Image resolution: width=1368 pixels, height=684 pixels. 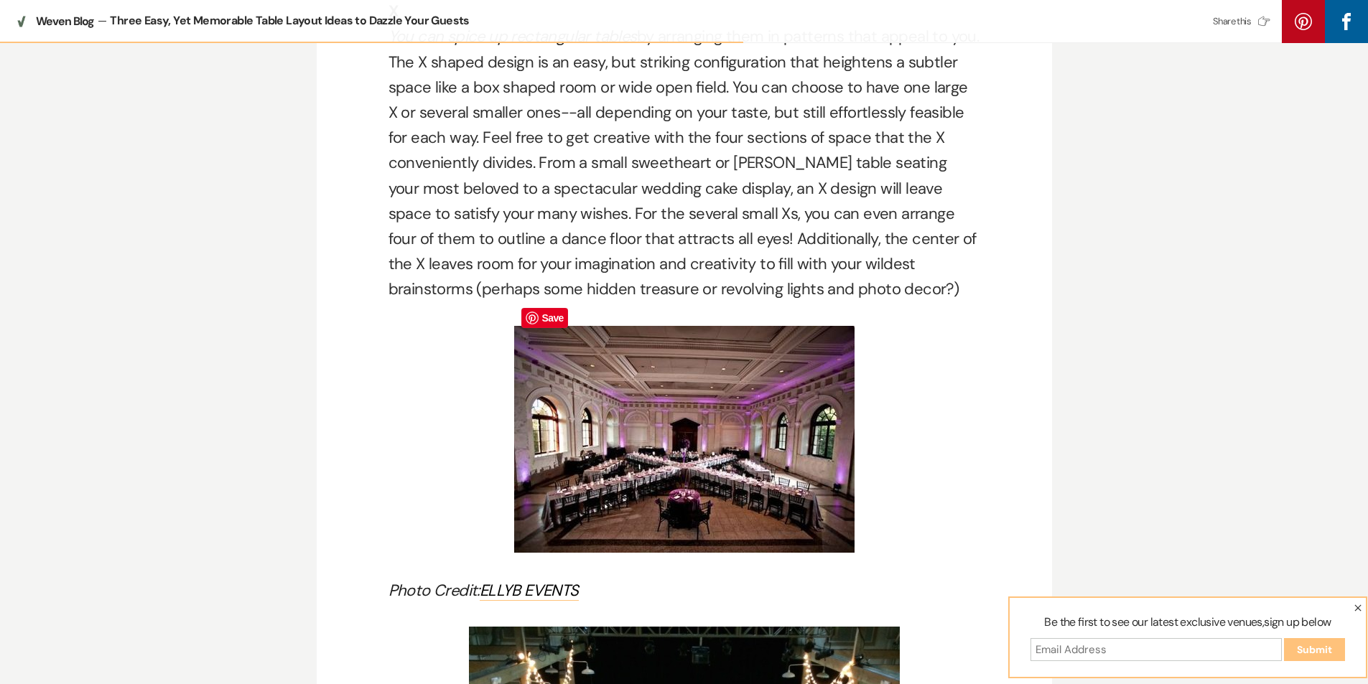 What do you see at coordinates (1188, 626) in the screenshot?
I see `label: Be the first to see our latest exclusive venues,` at bounding box center [1188, 626].